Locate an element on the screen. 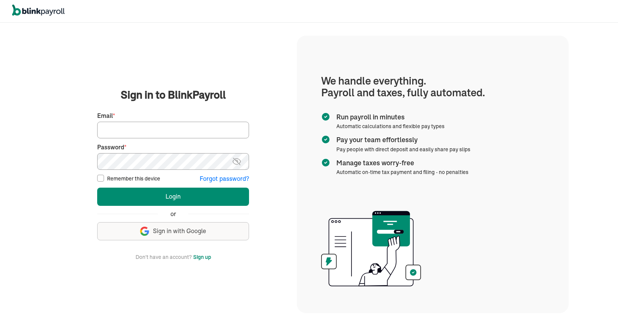 The width and height of the screenshot is (618, 326). label: Remember this device is located at coordinates (134, 179).